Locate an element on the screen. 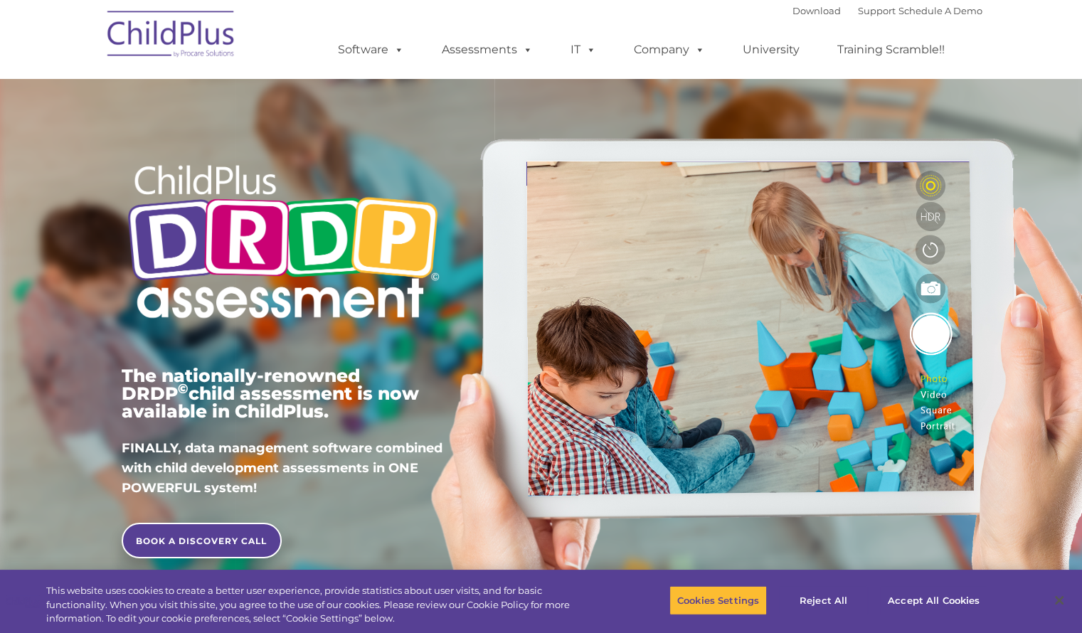  button: Cookies Settings is located at coordinates (718, 601).